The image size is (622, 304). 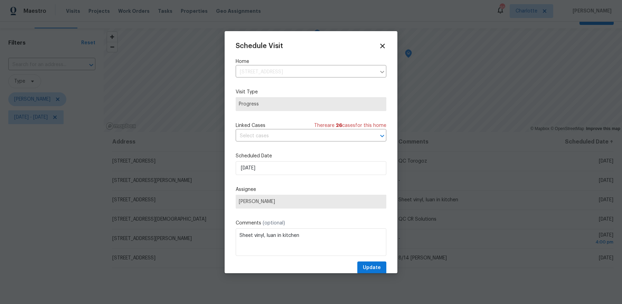 What do you see at coordinates (311, 168) in the screenshot?
I see `input: M/D/YYYY` at bounding box center [311, 168].